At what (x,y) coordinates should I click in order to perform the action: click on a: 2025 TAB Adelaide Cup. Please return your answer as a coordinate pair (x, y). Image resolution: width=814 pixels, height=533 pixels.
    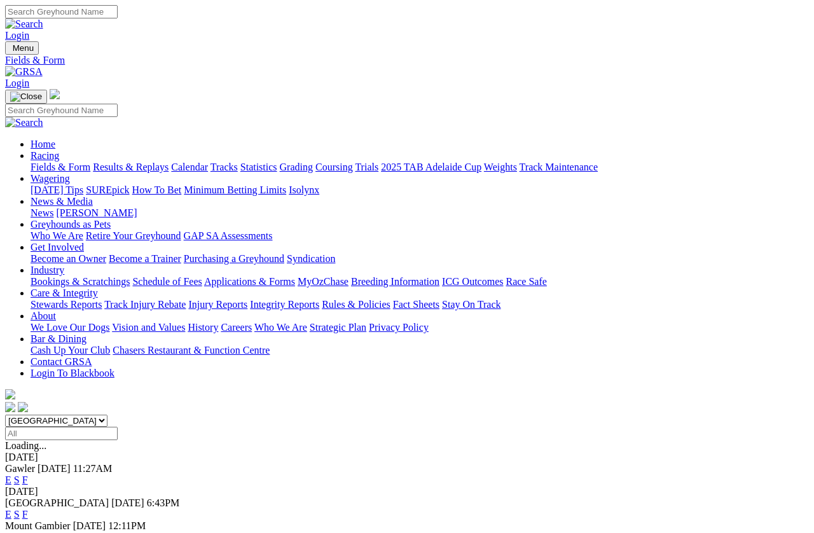
    Looking at the image, I should click on (431, 167).